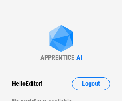 The image size is (122, 101). What do you see at coordinates (91, 84) in the screenshot?
I see `button: Logout` at bounding box center [91, 84].